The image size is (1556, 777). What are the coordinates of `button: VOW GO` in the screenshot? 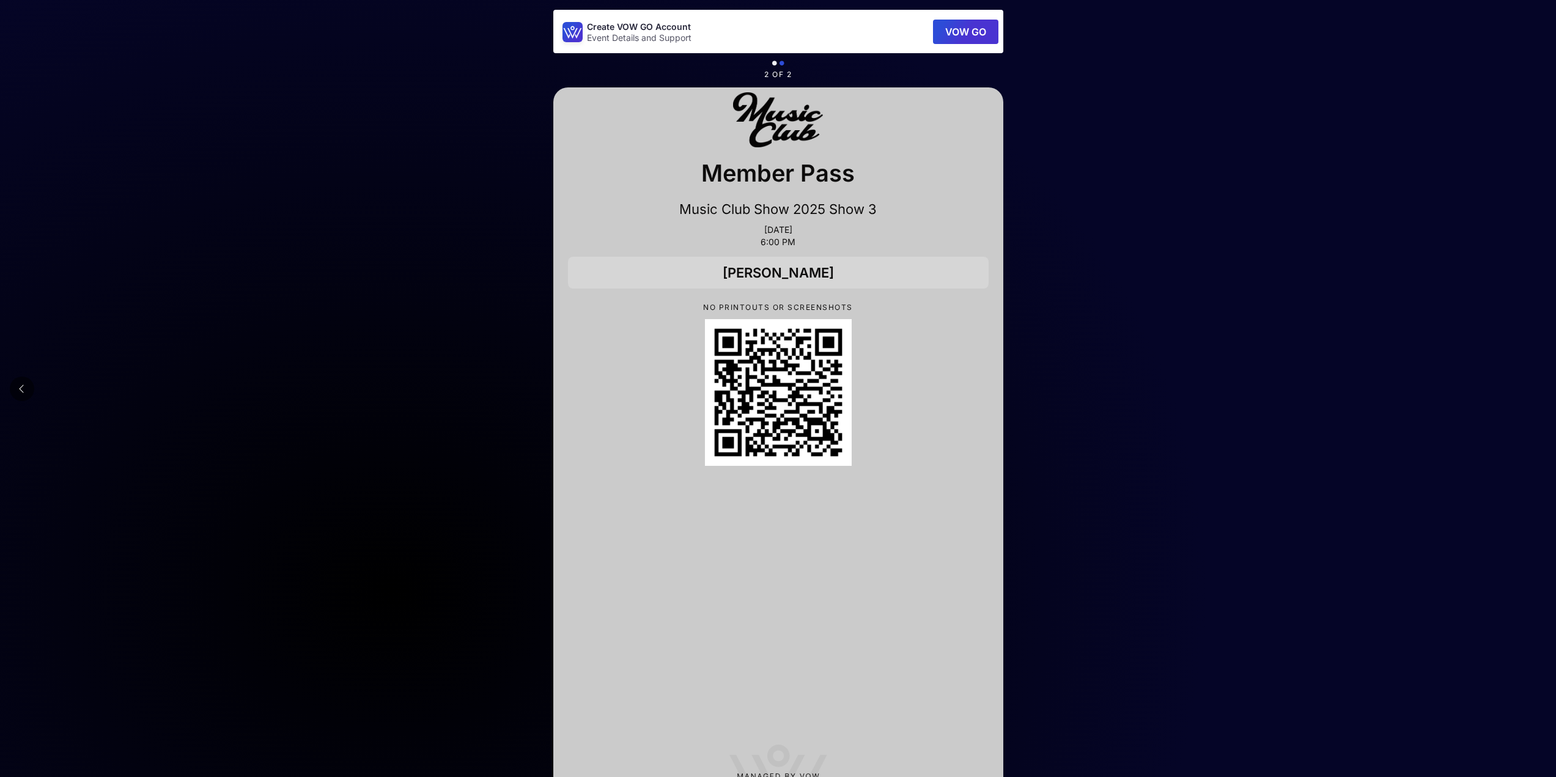 It's located at (966, 32).